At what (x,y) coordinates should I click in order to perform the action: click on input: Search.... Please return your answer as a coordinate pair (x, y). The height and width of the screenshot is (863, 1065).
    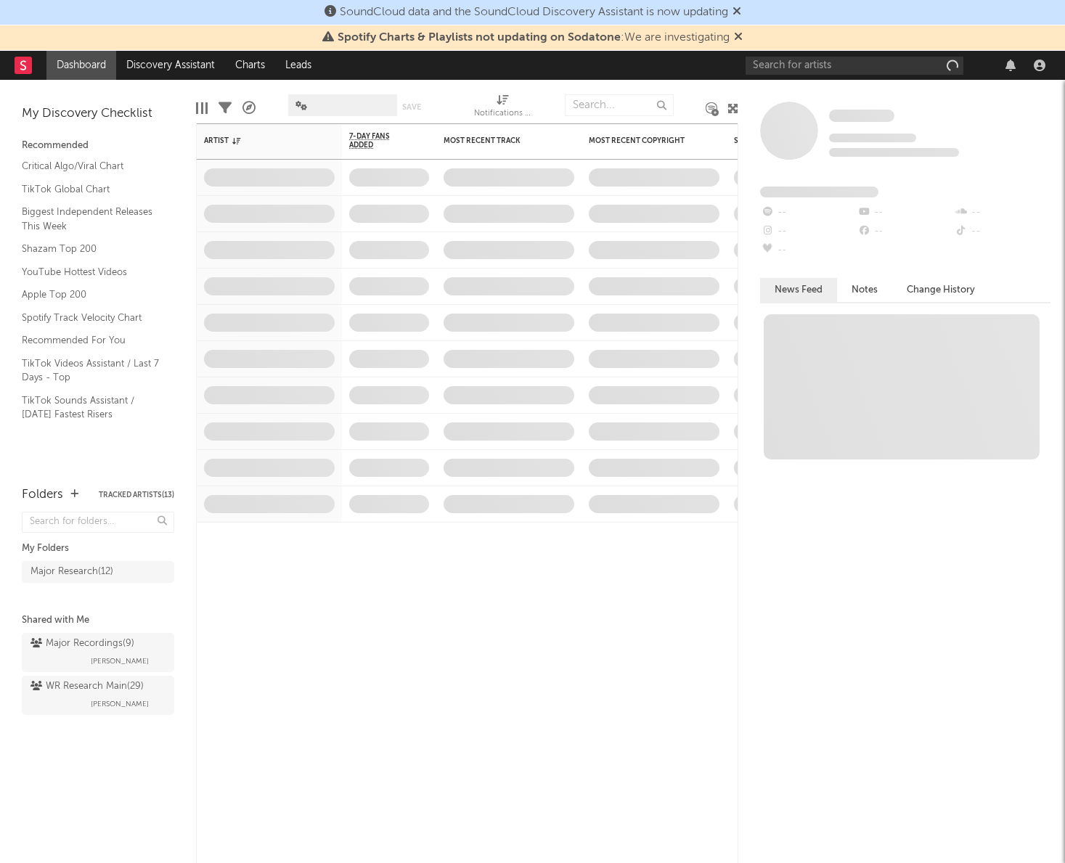
    Looking at the image, I should click on (619, 105).